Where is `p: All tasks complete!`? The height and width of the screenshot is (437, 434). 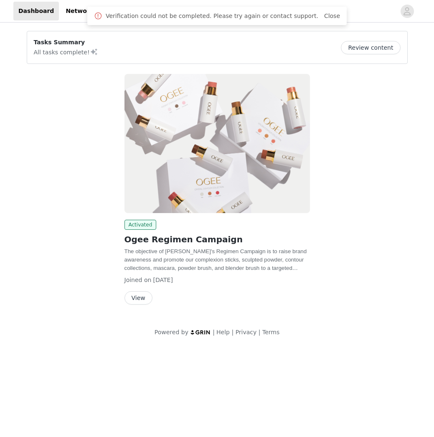 p: All tasks complete! is located at coordinates (66, 52).